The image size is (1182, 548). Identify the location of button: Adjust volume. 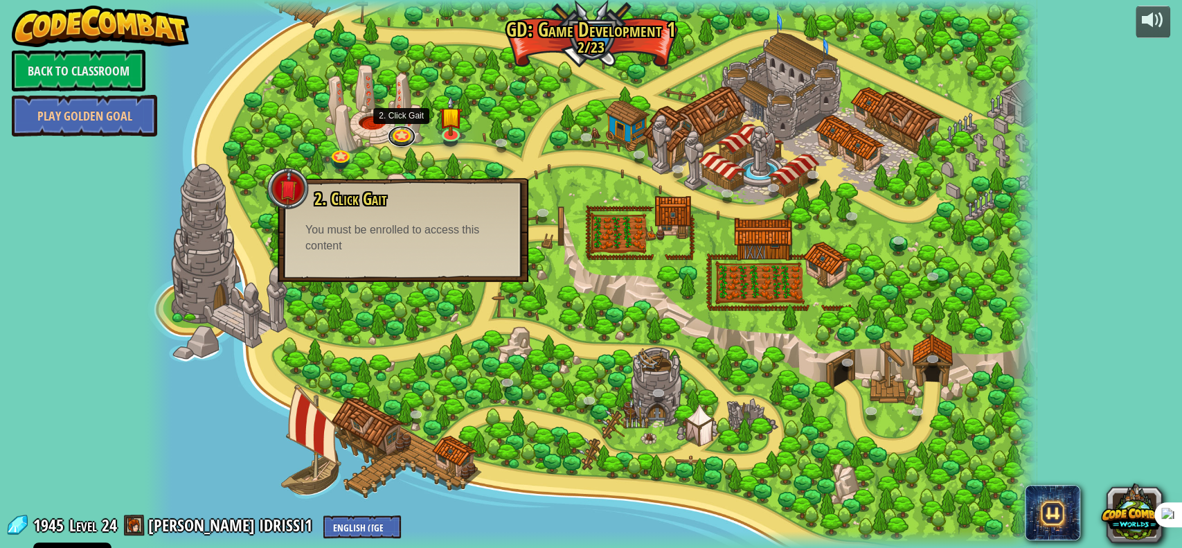
(1153, 21).